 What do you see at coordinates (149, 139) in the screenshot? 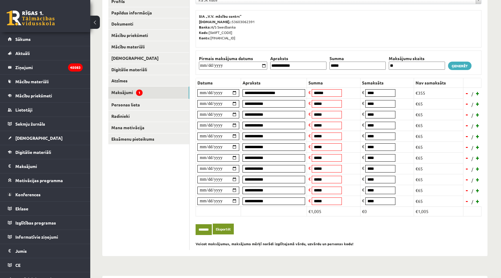
I see `a: Eksāmenu pieteikums` at bounding box center [149, 139].